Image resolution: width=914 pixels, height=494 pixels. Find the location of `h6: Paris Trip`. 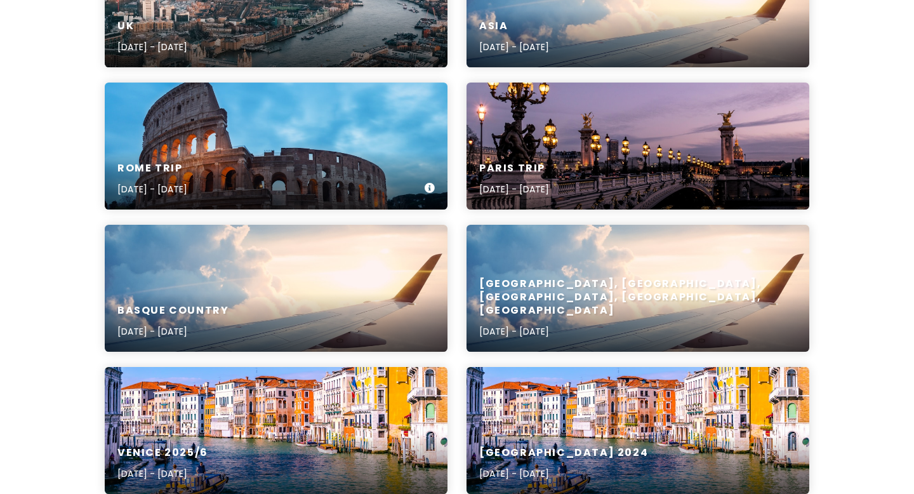

h6: Paris Trip is located at coordinates (514, 168).